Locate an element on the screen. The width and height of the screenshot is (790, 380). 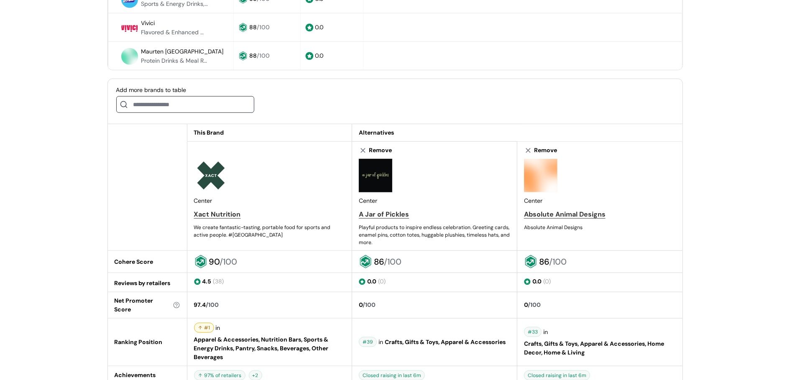
div: A Jar of Pickles is located at coordinates (384, 215).